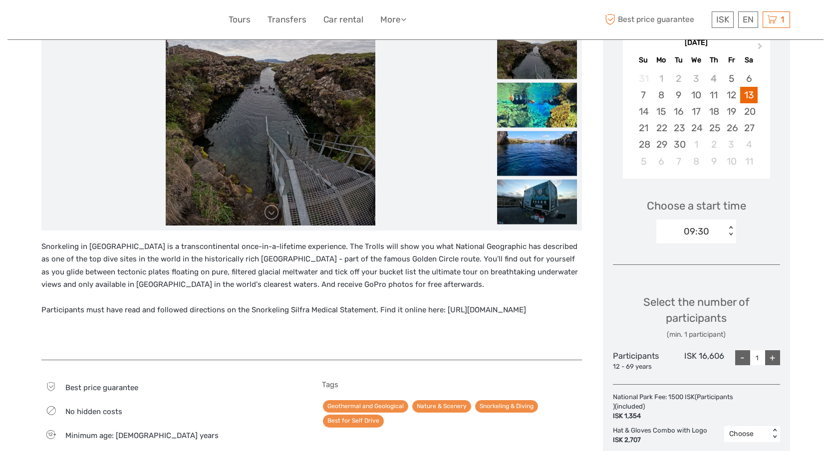  Describe the element at coordinates (696, 78) in the screenshot. I see `div: Not available Wednesday, September 3rd, 2025` at that location.